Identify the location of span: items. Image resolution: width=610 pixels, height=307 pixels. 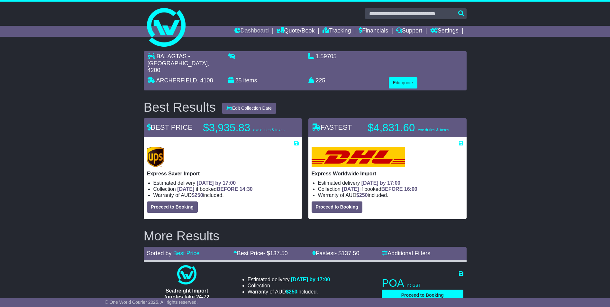
(250, 80).